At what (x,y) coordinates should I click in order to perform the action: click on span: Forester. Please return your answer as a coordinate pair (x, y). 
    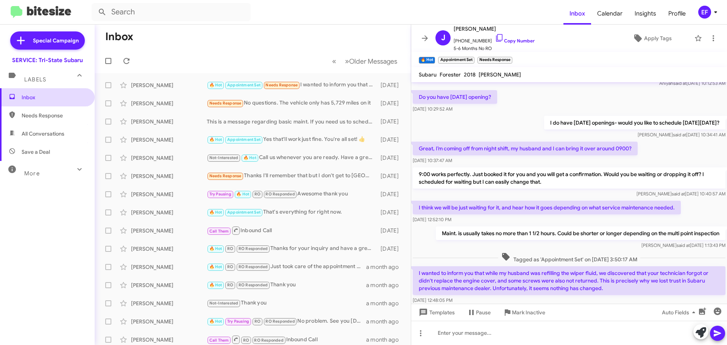
    Looking at the image, I should click on (450, 75).